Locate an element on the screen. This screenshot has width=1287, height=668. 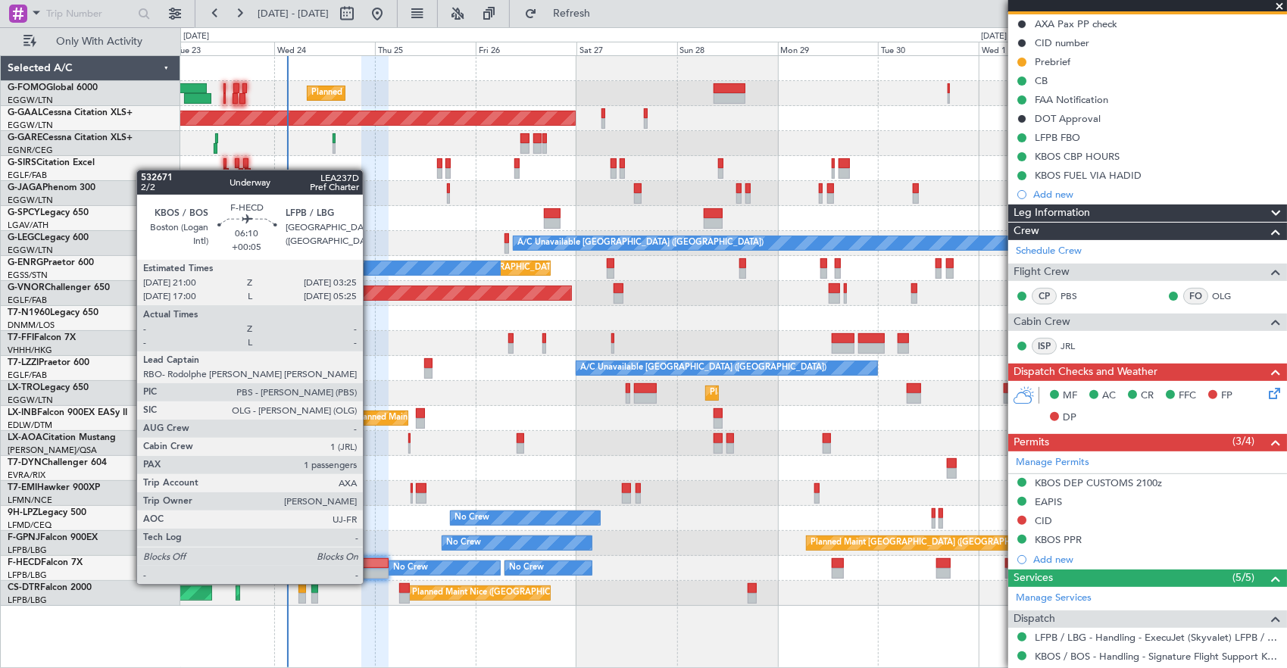
div: CB is located at coordinates (1041, 80).